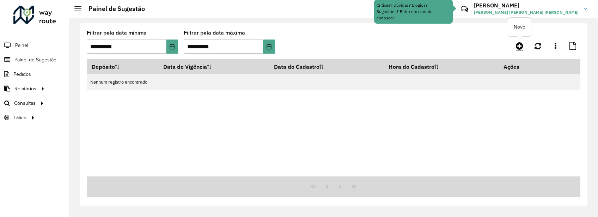 The height and width of the screenshot is (217, 598). Describe the element at coordinates (520, 67) in the screenshot. I see `th: Ações` at that location.